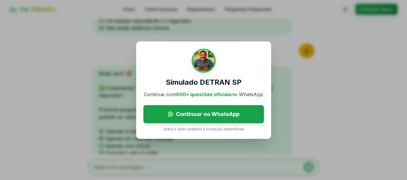 This screenshot has width=407, height=180. Describe the element at coordinates (203, 114) in the screenshot. I see `a: Continuar no WhatsApp` at that location.